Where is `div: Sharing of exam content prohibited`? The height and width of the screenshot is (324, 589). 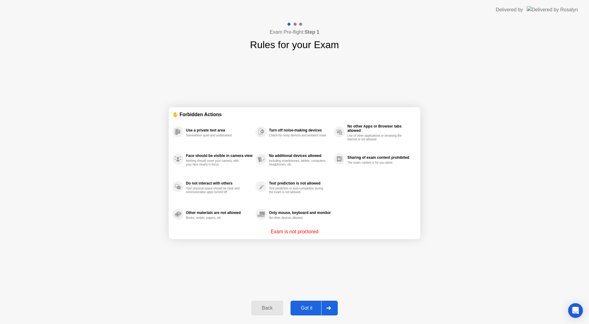 div: Sharing of exam content prohibited is located at coordinates (381, 158).